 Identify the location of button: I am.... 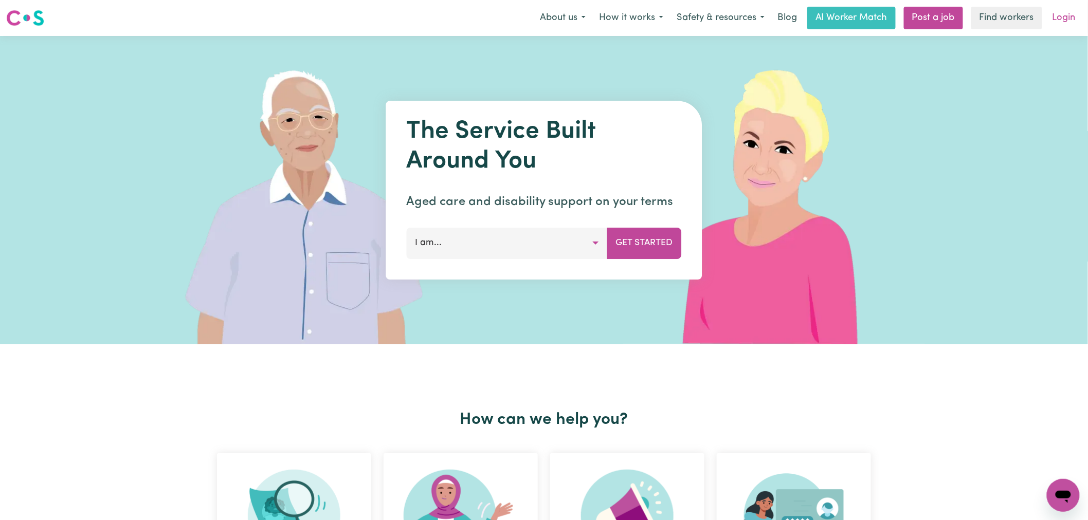
(507, 243).